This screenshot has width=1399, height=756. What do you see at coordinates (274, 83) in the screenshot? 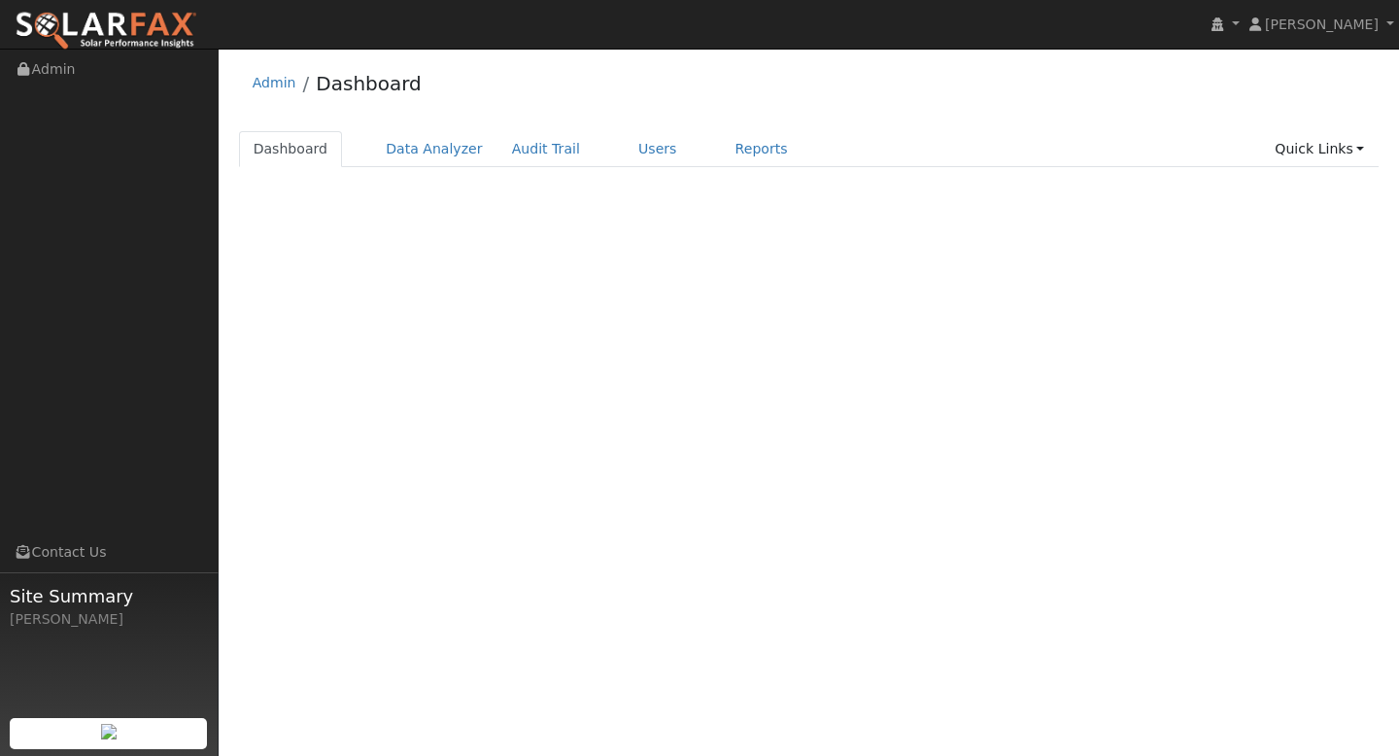
I see `a: Admin` at bounding box center [274, 83].